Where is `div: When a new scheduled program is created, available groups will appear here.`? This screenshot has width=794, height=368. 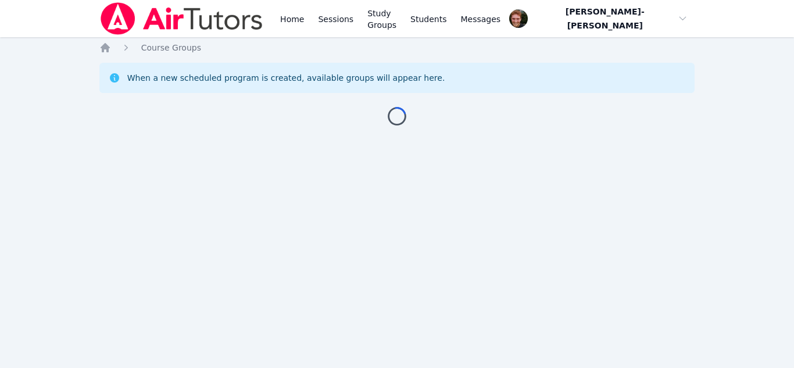
div: When a new scheduled program is created, available groups will appear here. is located at coordinates (286, 78).